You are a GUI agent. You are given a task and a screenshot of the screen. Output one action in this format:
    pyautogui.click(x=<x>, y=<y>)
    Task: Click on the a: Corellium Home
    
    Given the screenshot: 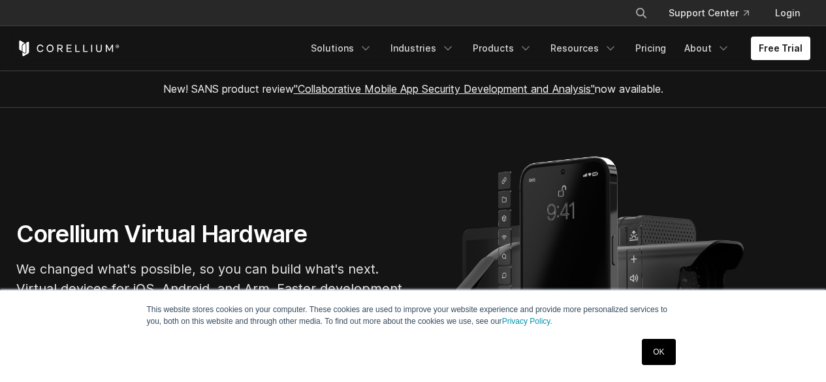 What is the action you would take?
    pyautogui.click(x=68, y=48)
    